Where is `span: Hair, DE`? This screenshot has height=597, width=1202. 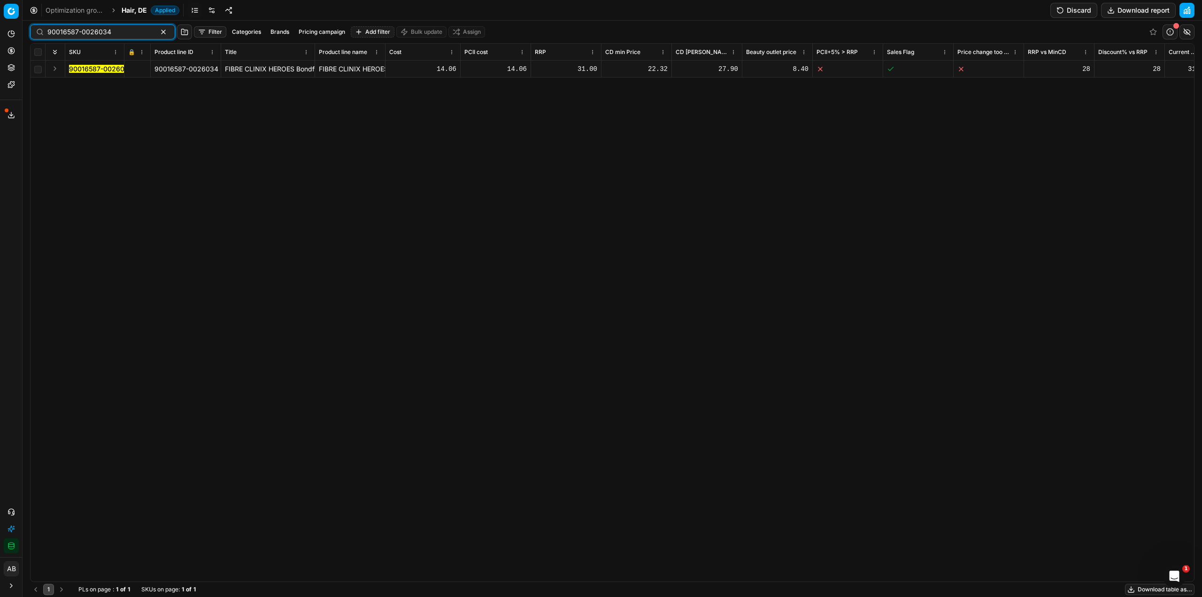
span: Hair, DE is located at coordinates (134, 10).